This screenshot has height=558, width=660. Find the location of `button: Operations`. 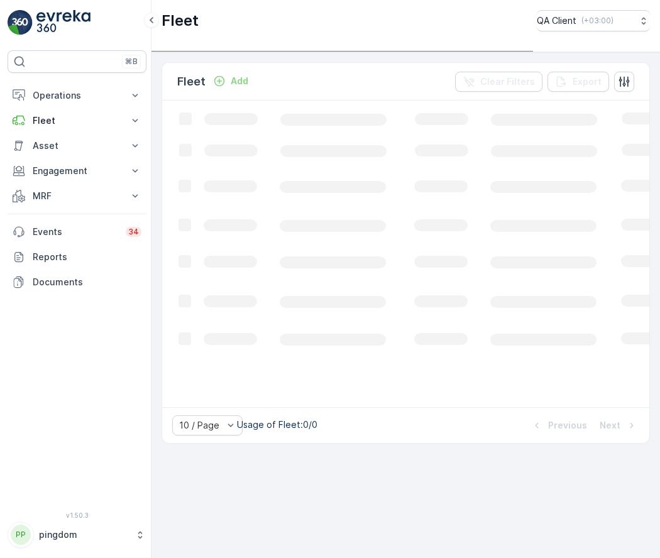

button: Operations is located at coordinates (77, 96).